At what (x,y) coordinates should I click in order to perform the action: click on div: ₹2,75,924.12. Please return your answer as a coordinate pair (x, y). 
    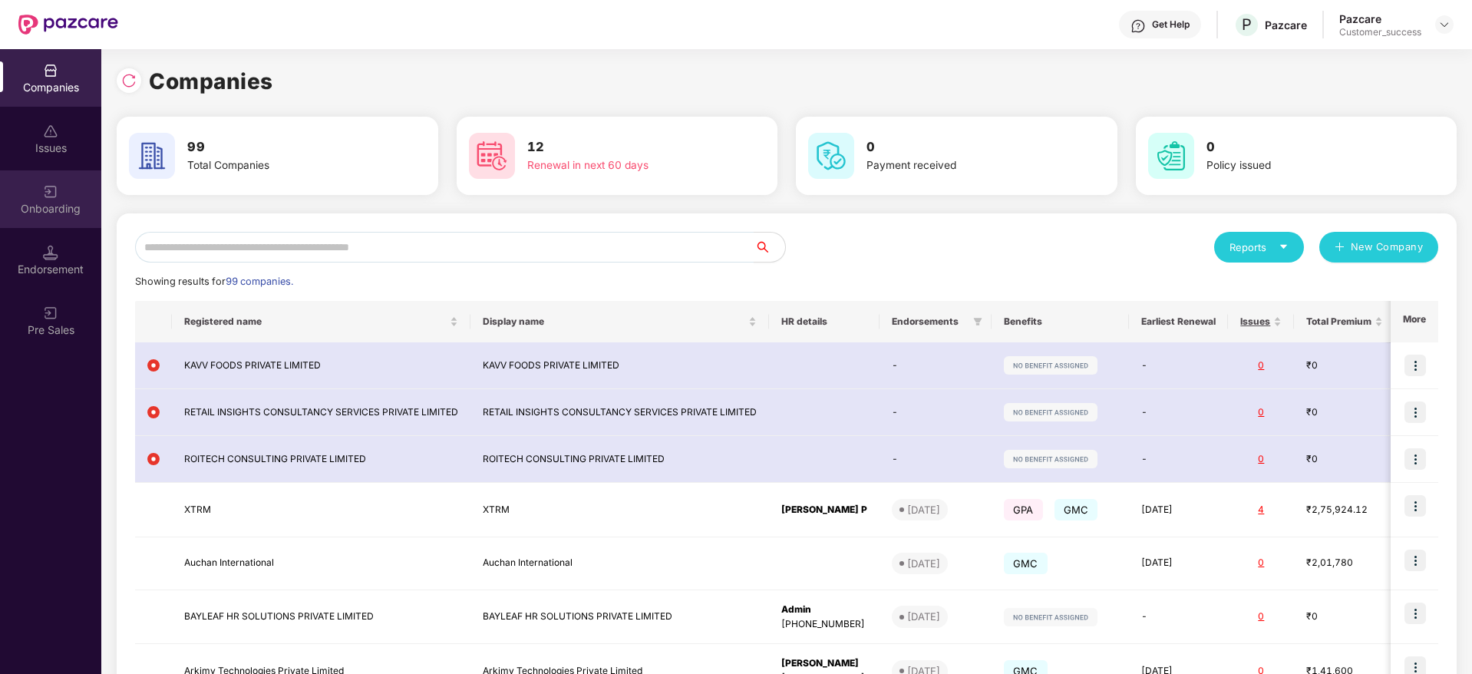
    Looking at the image, I should click on (1344, 509).